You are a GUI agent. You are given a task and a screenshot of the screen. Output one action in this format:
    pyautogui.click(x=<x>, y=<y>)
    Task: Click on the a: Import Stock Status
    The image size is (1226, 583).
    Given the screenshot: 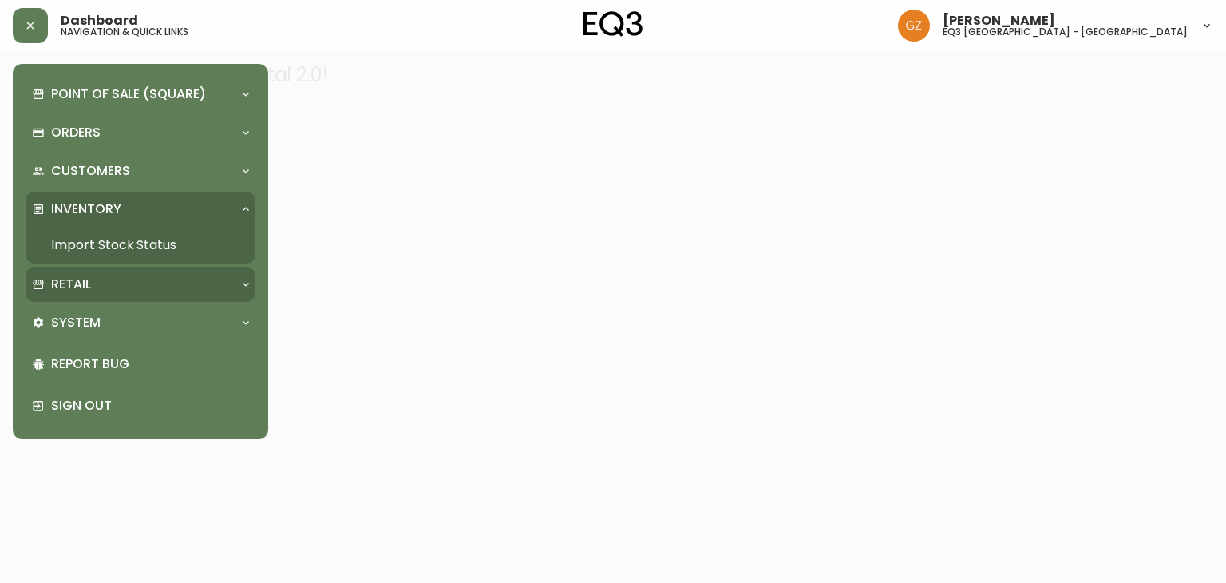 What is the action you would take?
    pyautogui.click(x=140, y=245)
    